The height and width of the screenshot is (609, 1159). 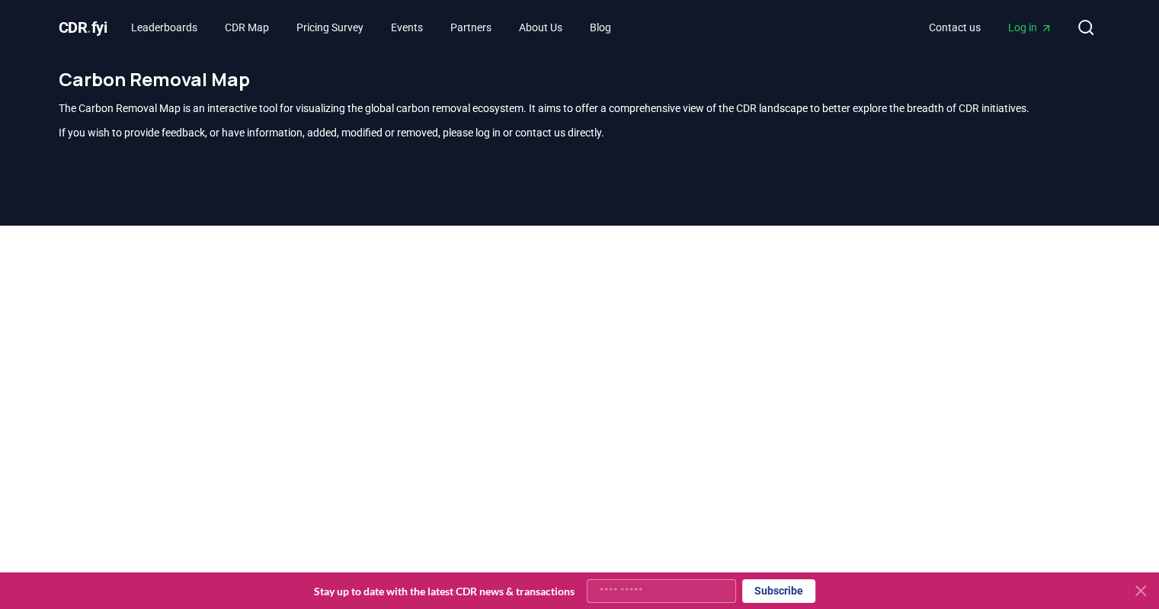 What do you see at coordinates (955, 27) in the screenshot?
I see `a: Contact us` at bounding box center [955, 27].